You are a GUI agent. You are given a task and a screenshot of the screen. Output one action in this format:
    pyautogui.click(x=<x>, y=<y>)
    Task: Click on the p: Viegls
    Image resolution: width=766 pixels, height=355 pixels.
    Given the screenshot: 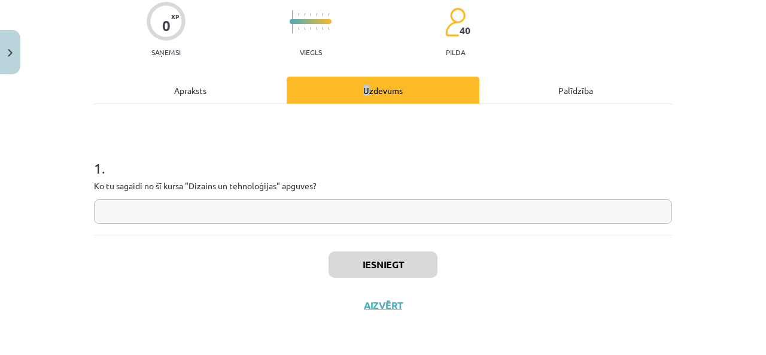 What is the action you would take?
    pyautogui.click(x=311, y=52)
    